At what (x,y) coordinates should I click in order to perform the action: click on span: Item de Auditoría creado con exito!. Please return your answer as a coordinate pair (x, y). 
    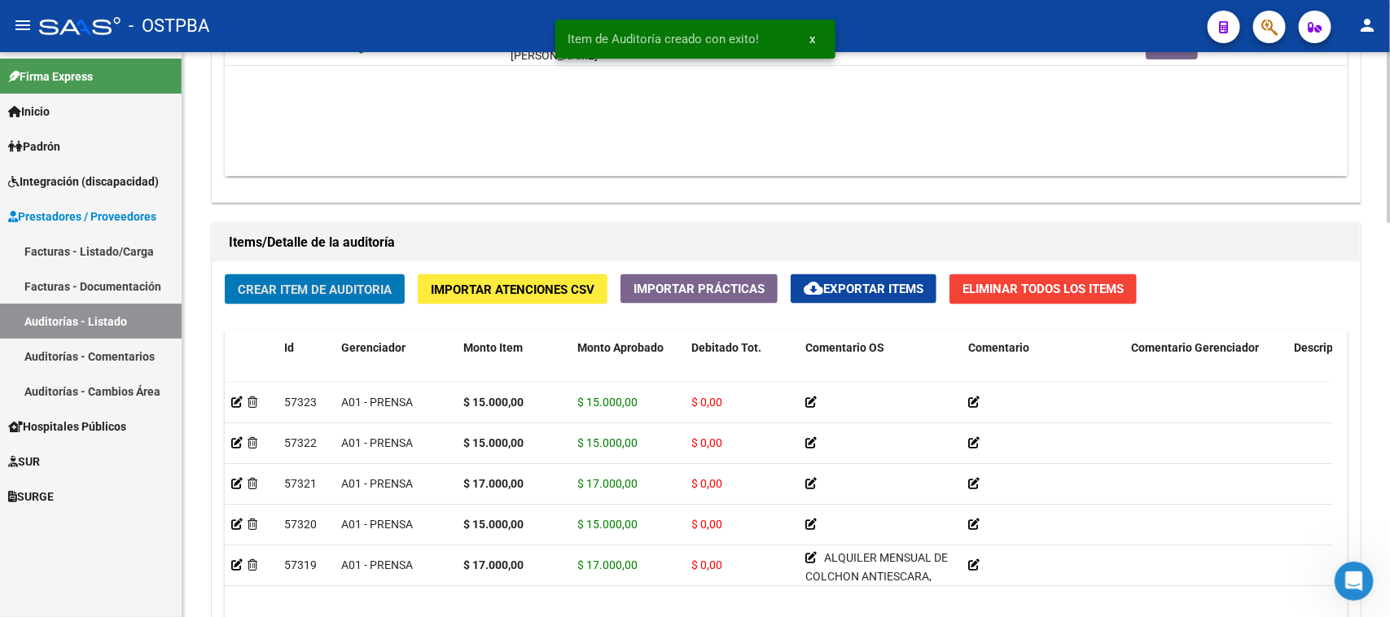
    Looking at the image, I should click on (664, 39).